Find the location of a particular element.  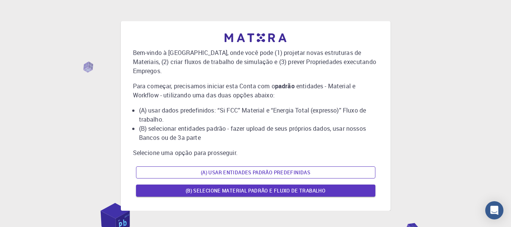

p: Para começar, precisamos iniciar esta Conta com o entidades - Material e Workflow - utilizando um... is located at coordinates (256, 90).